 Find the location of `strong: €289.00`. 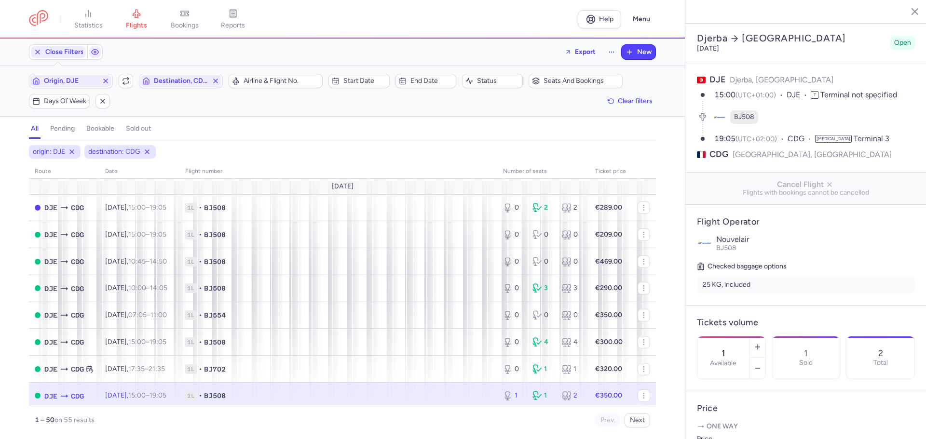

strong: €289.00 is located at coordinates (609, 207).